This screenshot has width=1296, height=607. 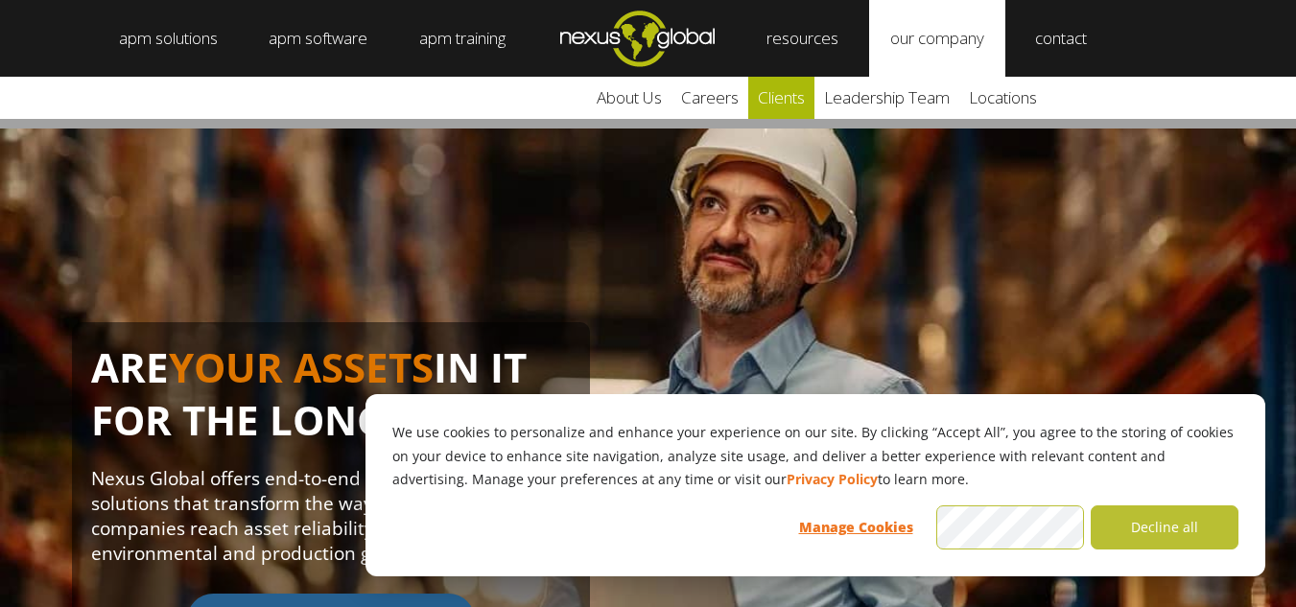 I want to click on a: locations, so click(x=1003, y=98).